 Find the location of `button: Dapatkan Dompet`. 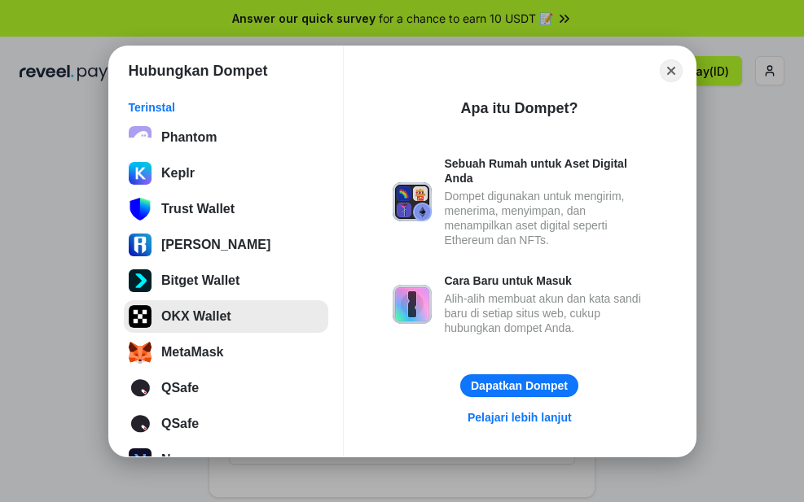

button: Dapatkan Dompet is located at coordinates (519, 386).